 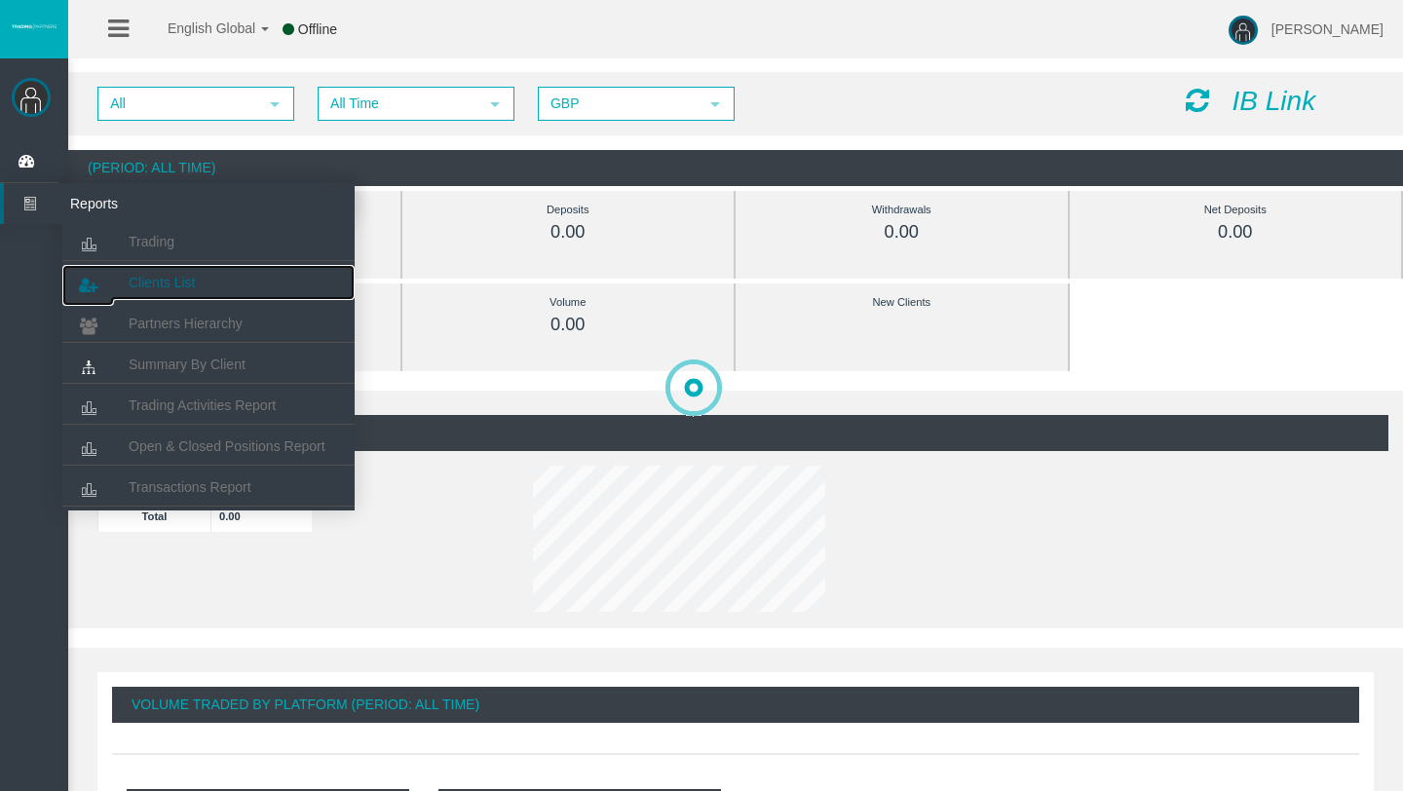 What do you see at coordinates (736, 168) in the screenshot?
I see `div: (Period: All Time)` at bounding box center [736, 168].